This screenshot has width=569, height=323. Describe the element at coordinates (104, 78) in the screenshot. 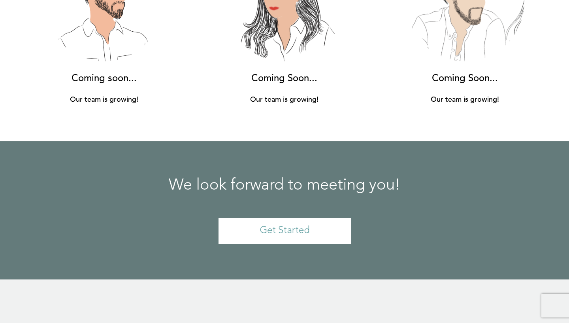

I see `h3: Coming soon...` at that location.